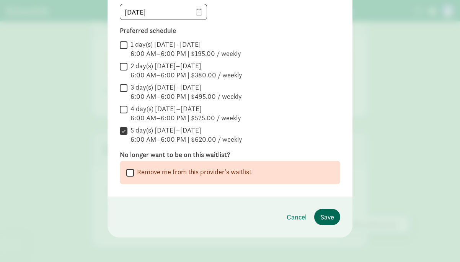 Image resolution: width=460 pixels, height=262 pixels. I want to click on button: Cancel, so click(296, 216).